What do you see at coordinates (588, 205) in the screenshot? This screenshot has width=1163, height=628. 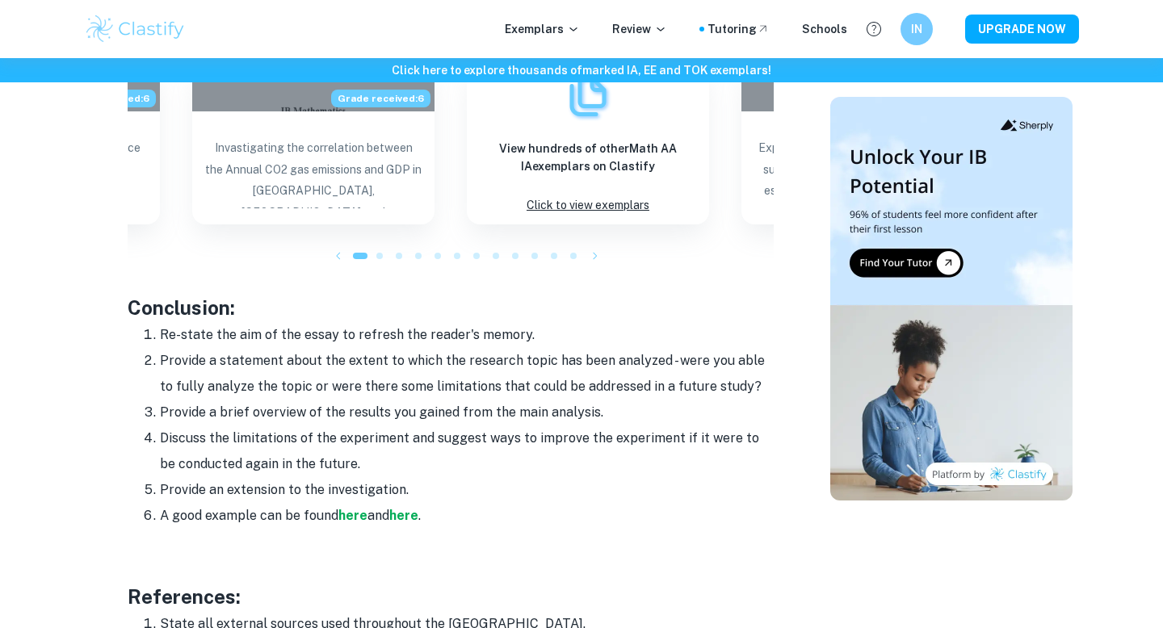 I see `p: Click to view exemplars` at bounding box center [588, 205].